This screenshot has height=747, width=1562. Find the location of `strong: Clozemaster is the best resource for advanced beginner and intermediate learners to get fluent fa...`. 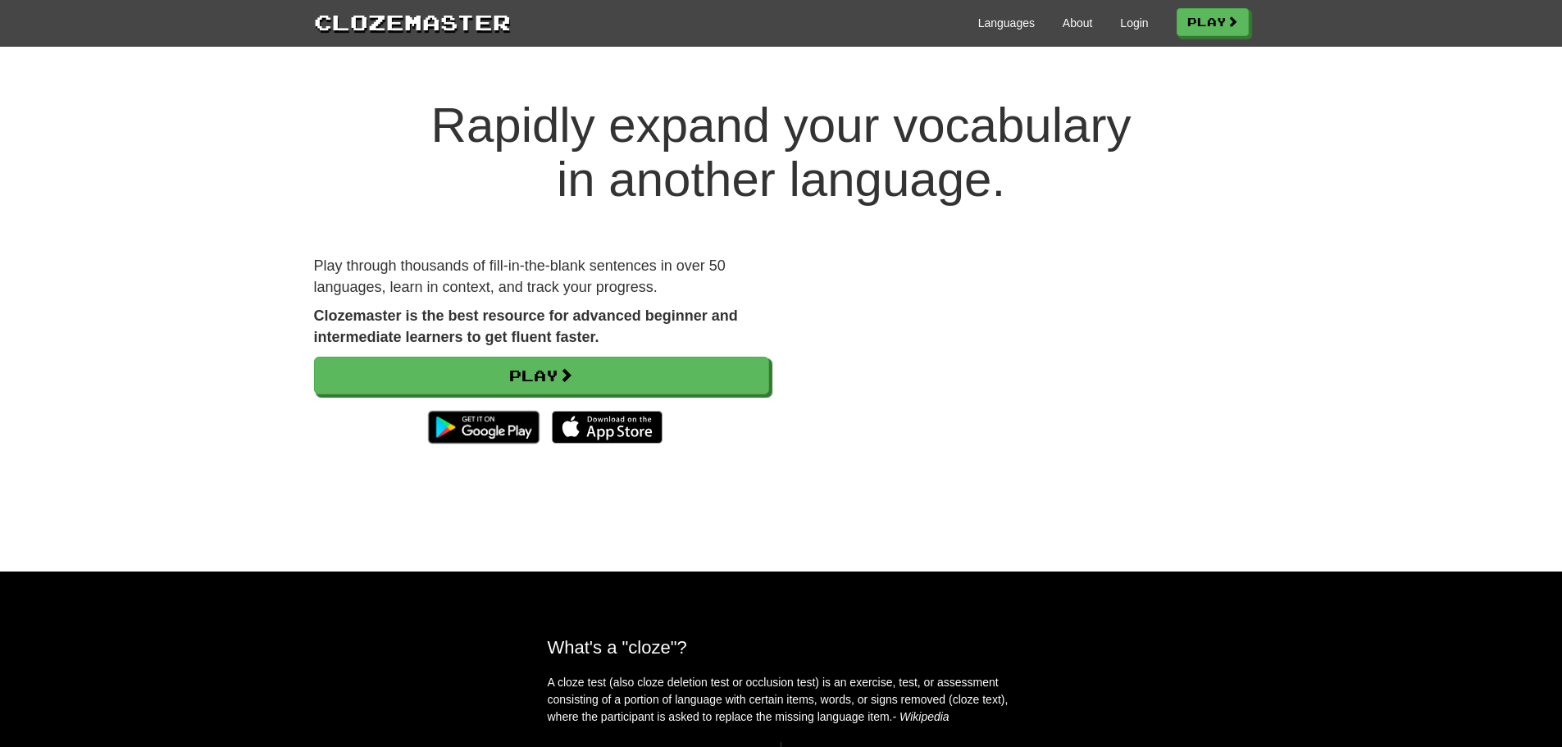

strong: Clozemaster is the best resource for advanced beginner and intermediate learners to get fluent fa... is located at coordinates (526, 326).